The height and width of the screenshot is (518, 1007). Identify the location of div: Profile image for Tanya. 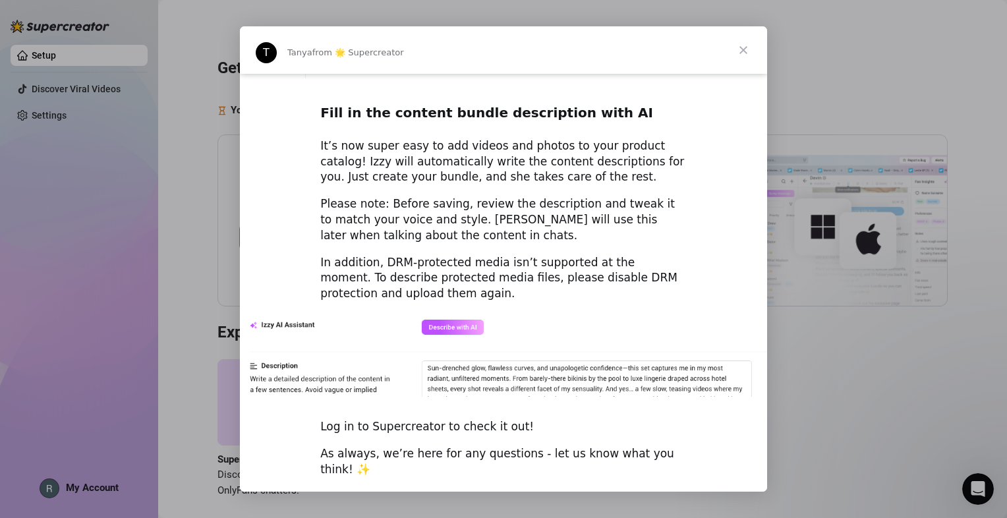
(266, 53).